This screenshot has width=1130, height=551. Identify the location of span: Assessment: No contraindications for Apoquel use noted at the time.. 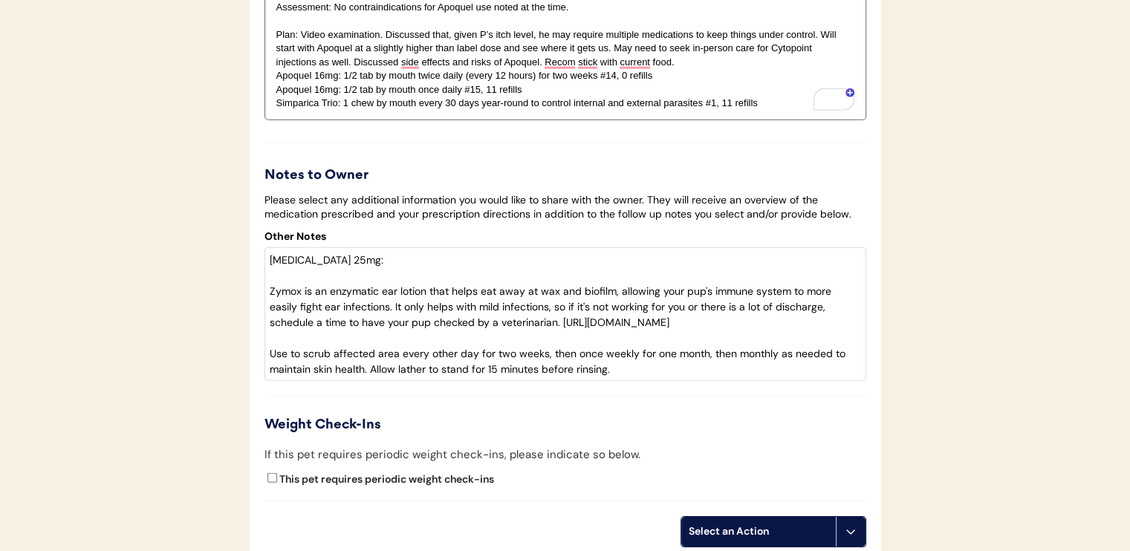
(423, 7).